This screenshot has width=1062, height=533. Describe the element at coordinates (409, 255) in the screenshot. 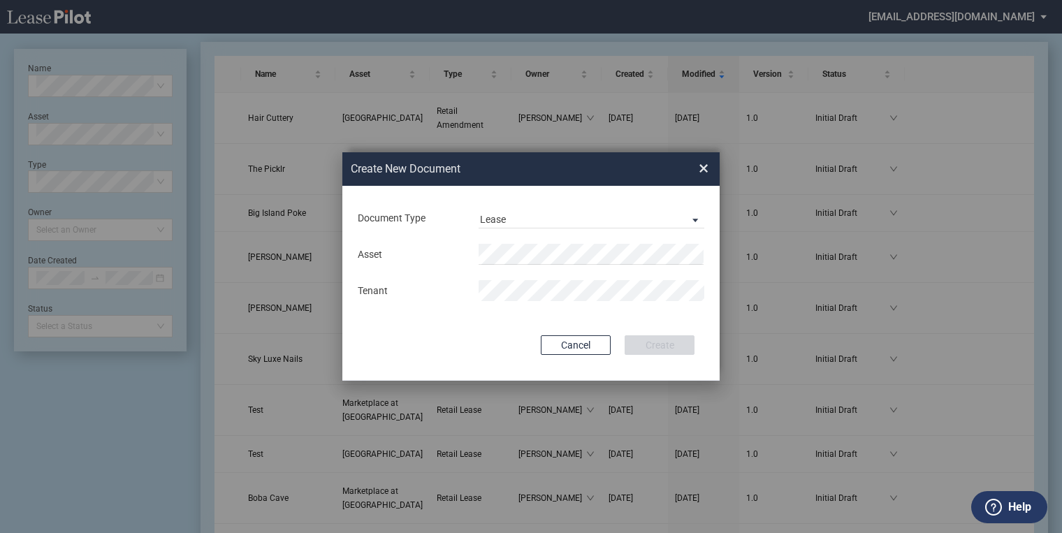

I see `div: Asset` at that location.